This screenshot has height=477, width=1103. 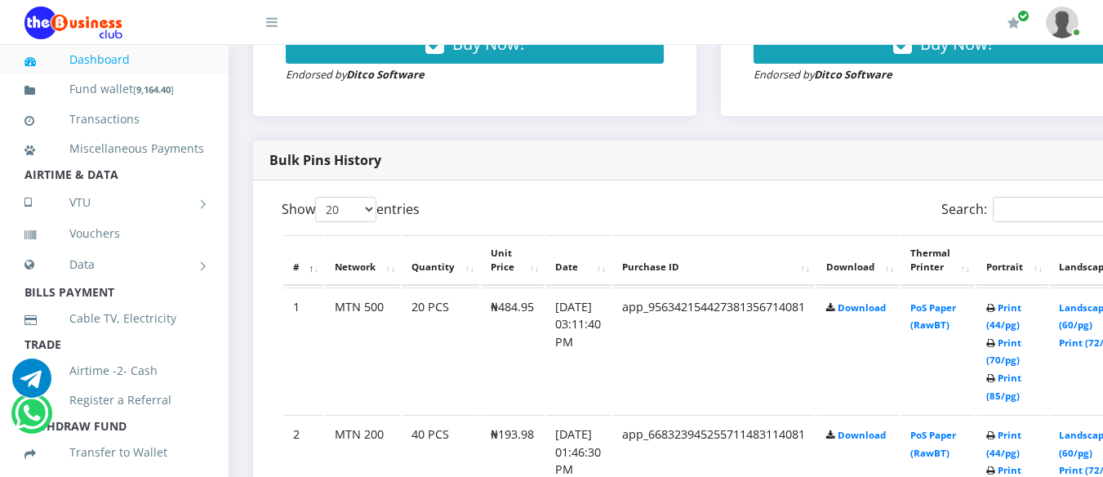 I want to click on th: Download: activate to sort column ascending, so click(x=857, y=260).